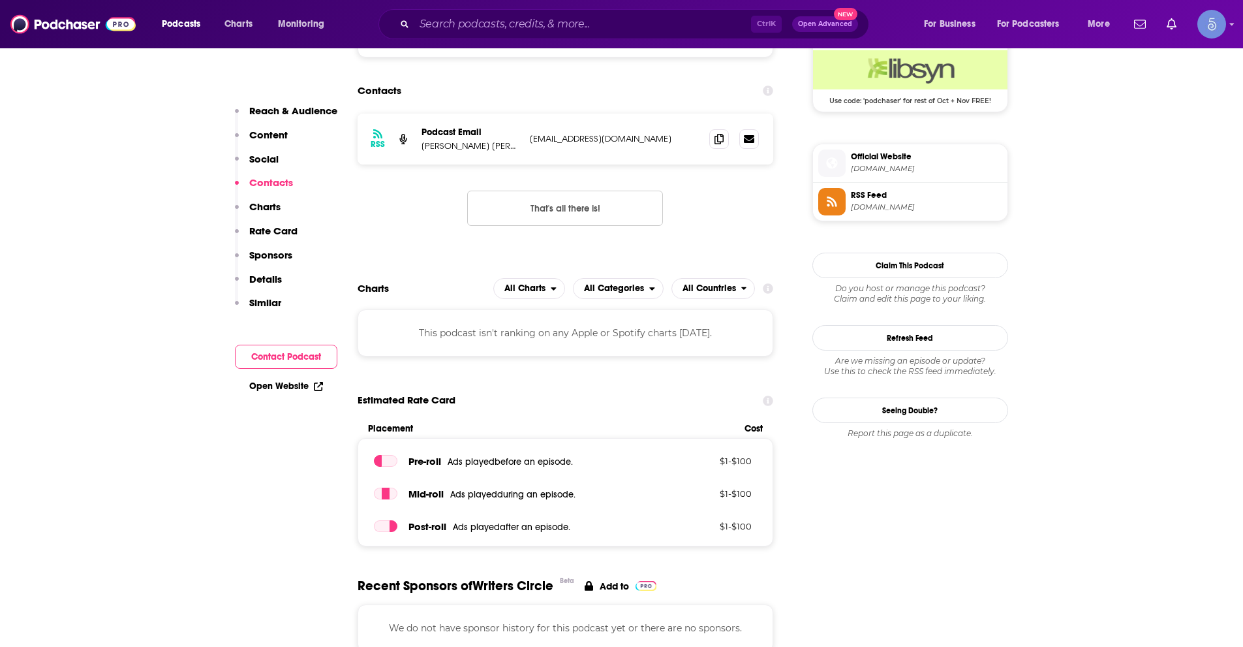 Image resolution: width=1243 pixels, height=647 pixels. Describe the element at coordinates (271, 255) in the screenshot. I see `p: Sponsors` at that location.